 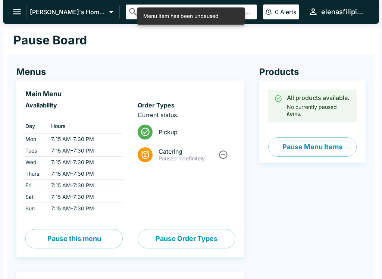 I want to click on span: Pickup, so click(x=193, y=132).